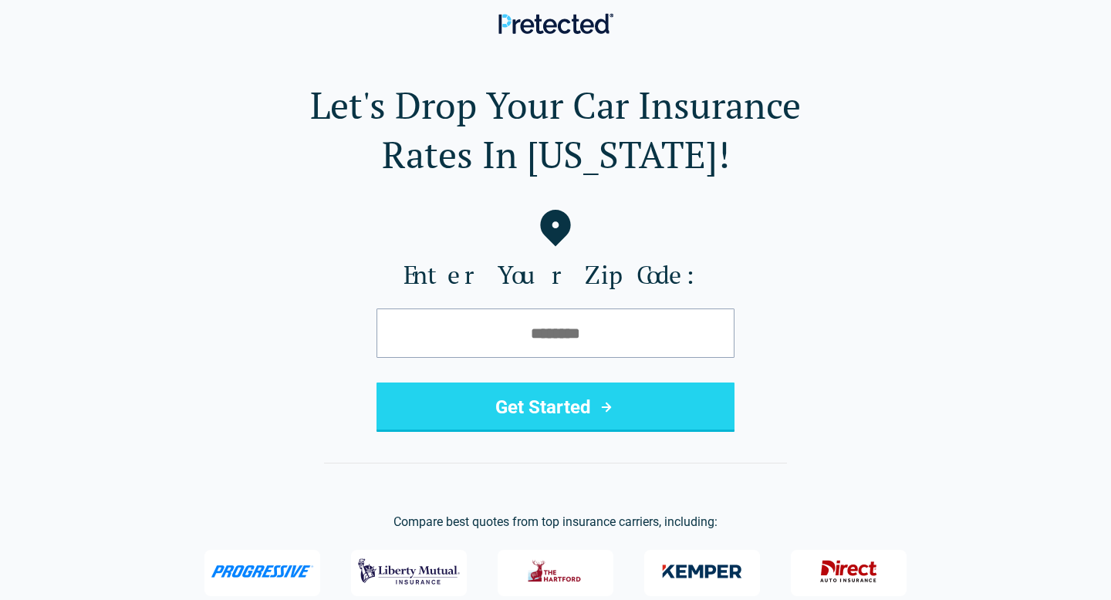 The width and height of the screenshot is (1111, 600). What do you see at coordinates (555, 275) in the screenshot?
I see `label: Enter Your Zip Code:` at bounding box center [555, 275].